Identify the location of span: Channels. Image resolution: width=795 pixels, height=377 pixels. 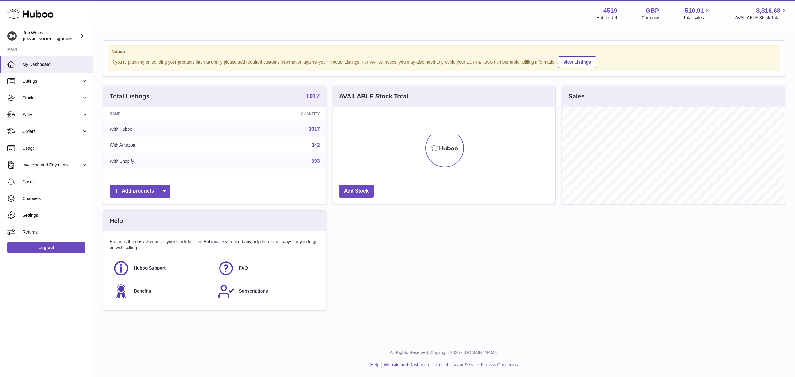
(55, 198).